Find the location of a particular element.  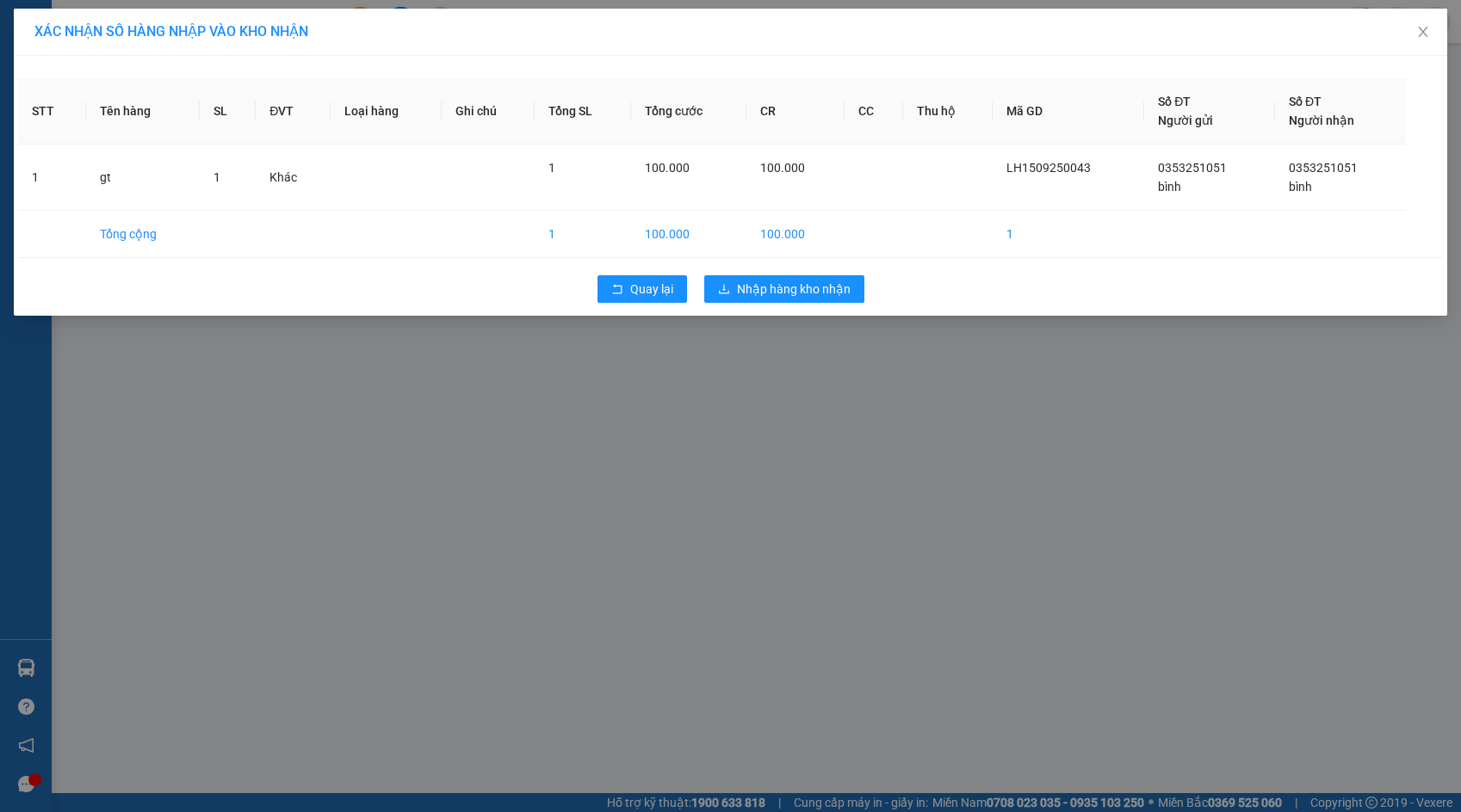

th: Tên hàng is located at coordinates (142, 111).